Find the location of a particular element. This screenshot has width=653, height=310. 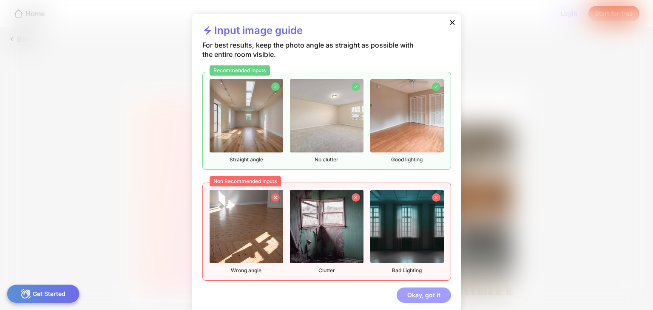

div: Recommended Inputs is located at coordinates (240, 71).